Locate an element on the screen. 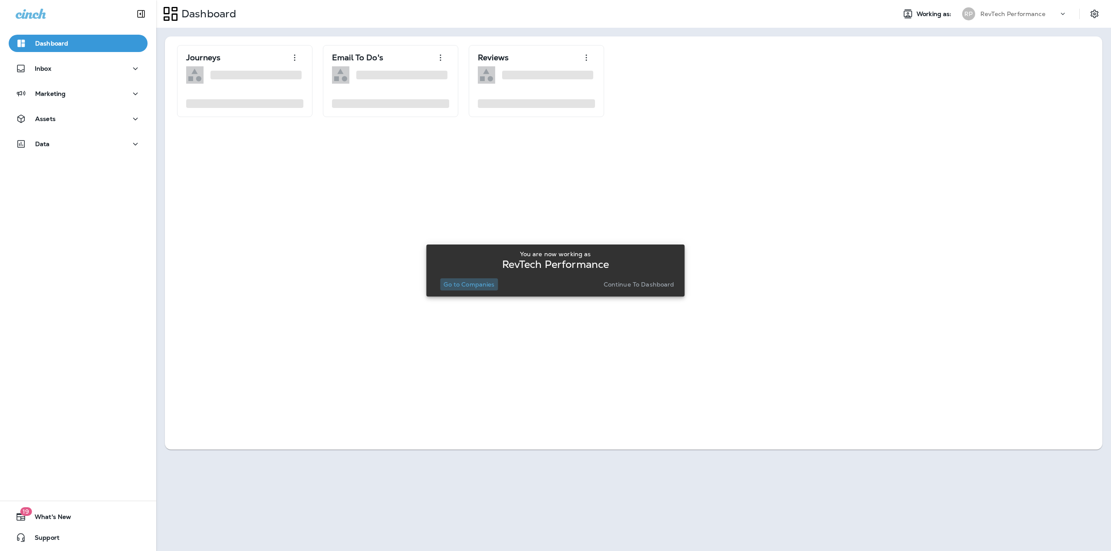  p: Marketing is located at coordinates (50, 94).